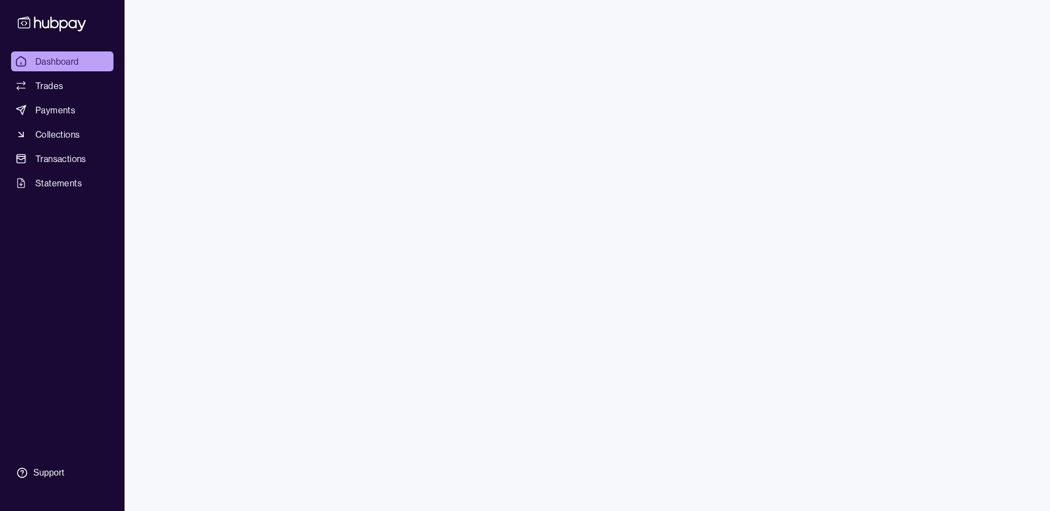  What do you see at coordinates (62, 86) in the screenshot?
I see `a: Trades` at bounding box center [62, 86].